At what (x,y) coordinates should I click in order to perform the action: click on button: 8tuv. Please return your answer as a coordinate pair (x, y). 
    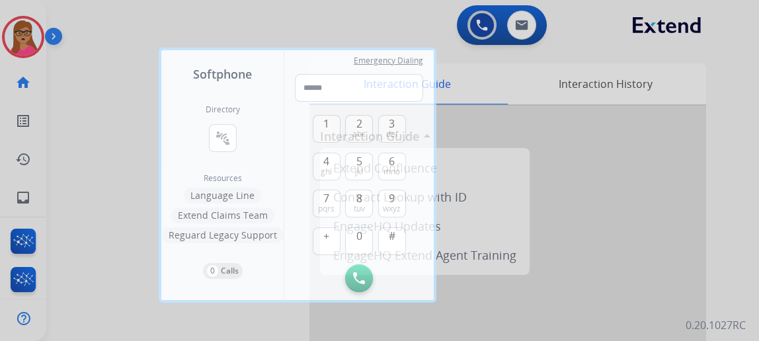
    Looking at the image, I should click on (359, 204).